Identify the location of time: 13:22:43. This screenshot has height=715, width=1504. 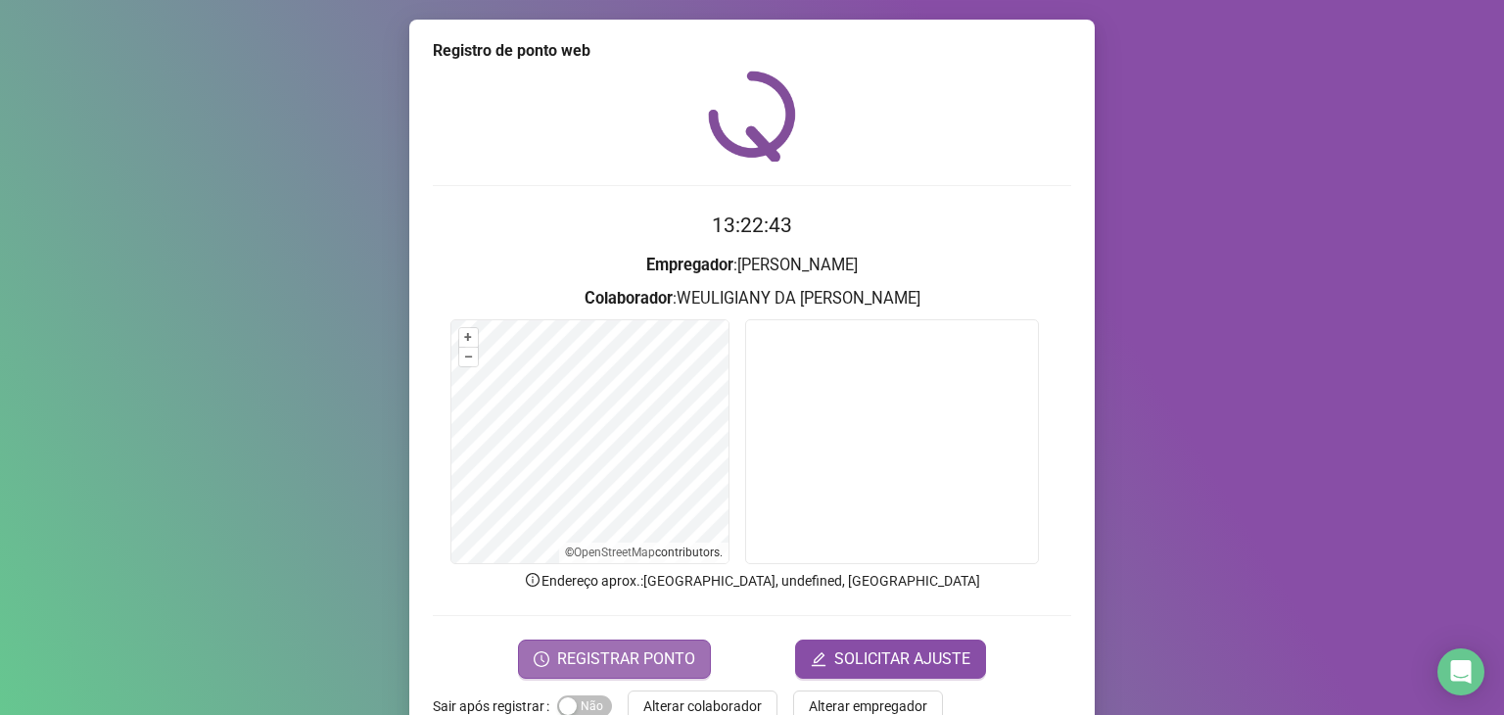
(752, 225).